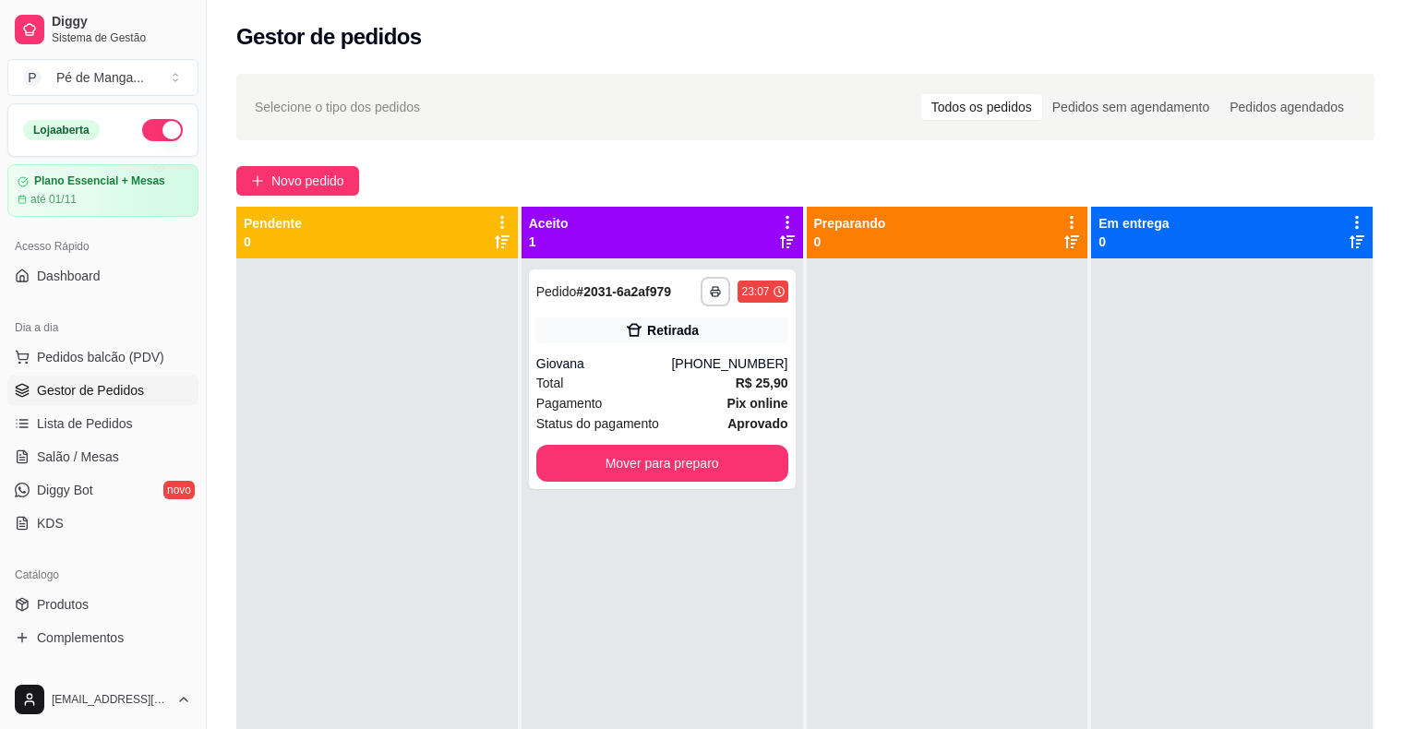 The height and width of the screenshot is (729, 1404). Describe the element at coordinates (121, 22) in the screenshot. I see `span: Diggy` at that location.